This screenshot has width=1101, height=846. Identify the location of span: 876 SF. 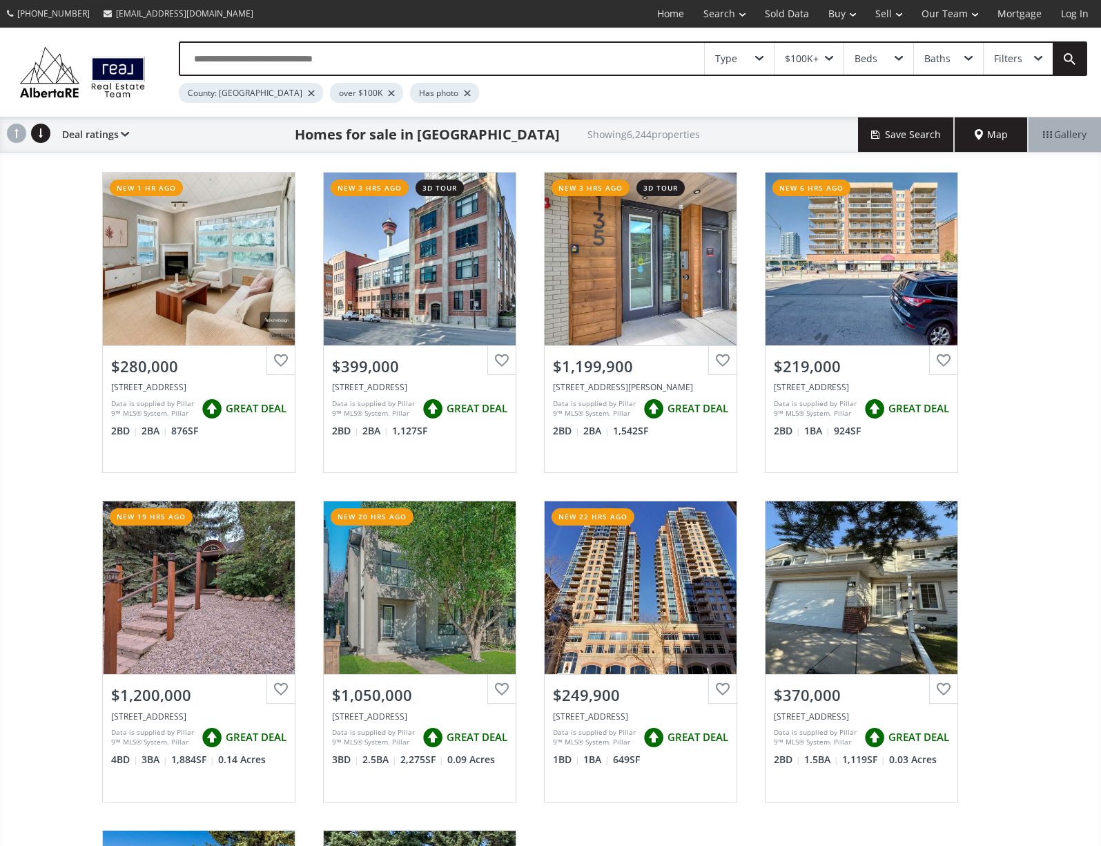
(184, 431).